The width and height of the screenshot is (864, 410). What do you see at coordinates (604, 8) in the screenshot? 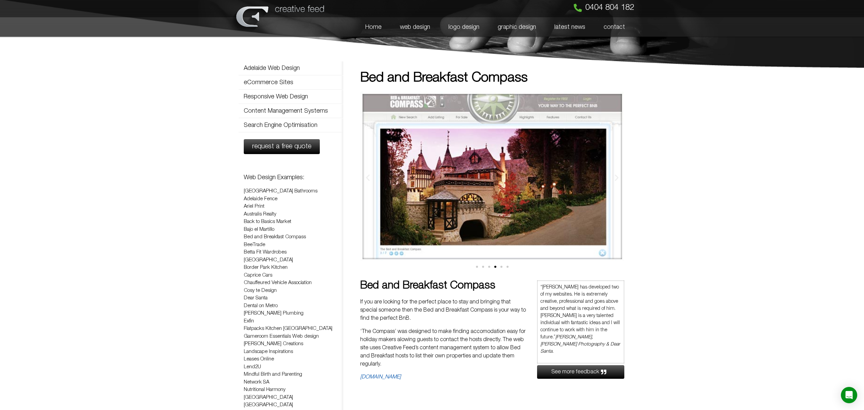
I see `a: 0404 804 182` at bounding box center [604, 8].